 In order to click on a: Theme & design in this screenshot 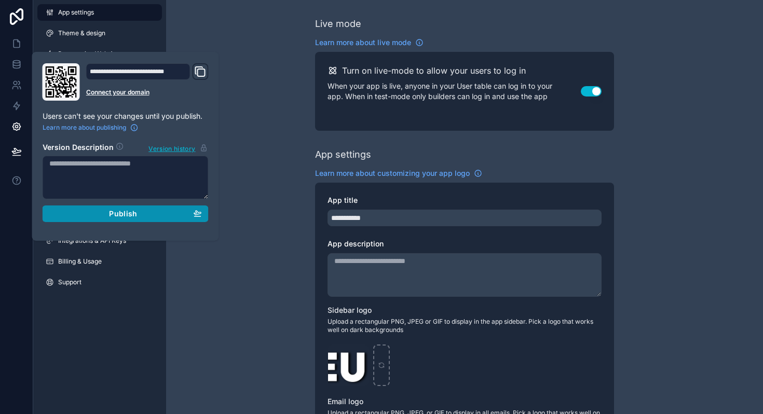, I will do `click(100, 33)`.